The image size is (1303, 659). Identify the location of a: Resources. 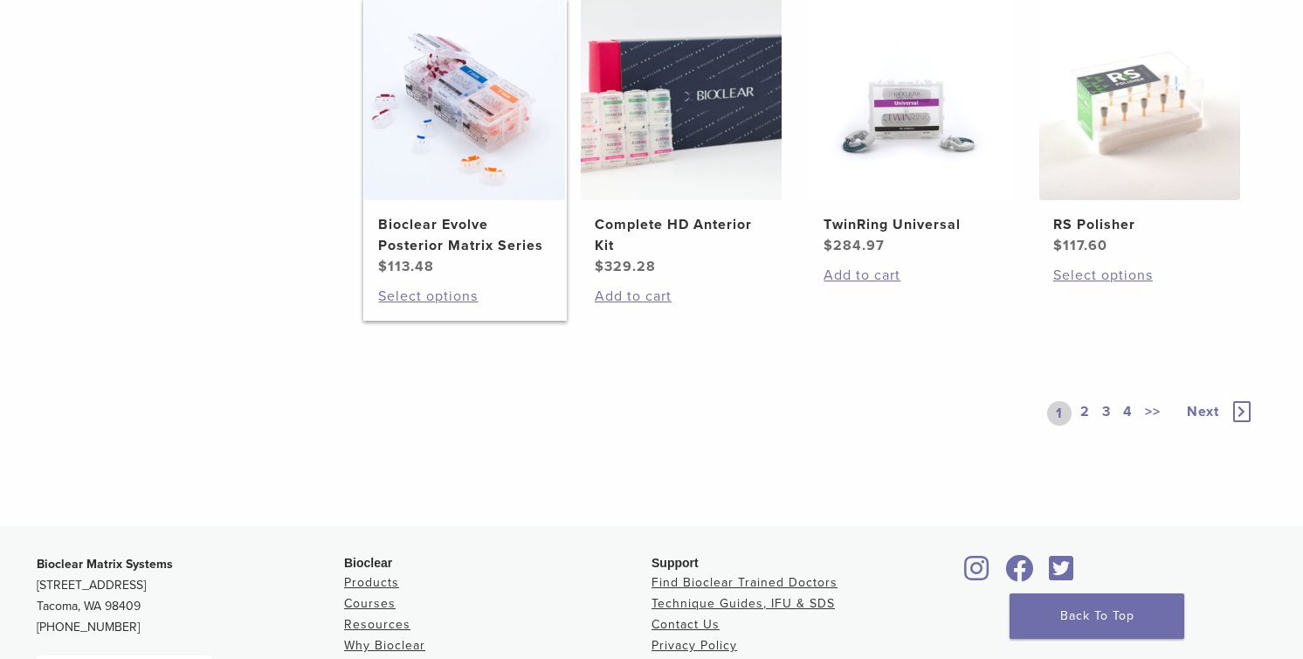
(377, 624).